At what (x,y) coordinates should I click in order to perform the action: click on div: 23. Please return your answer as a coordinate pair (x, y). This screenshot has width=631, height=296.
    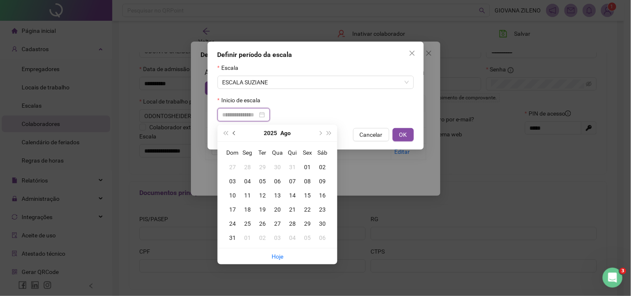
    Looking at the image, I should click on (323, 210).